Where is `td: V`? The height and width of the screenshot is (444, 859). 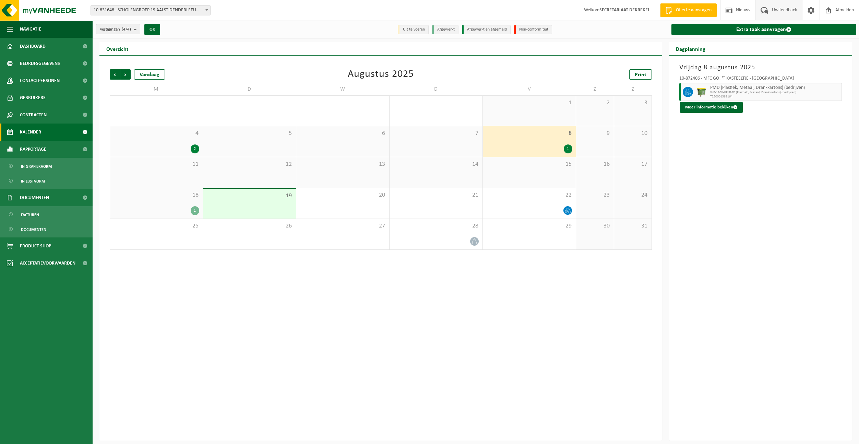
td: V is located at coordinates (529, 89).